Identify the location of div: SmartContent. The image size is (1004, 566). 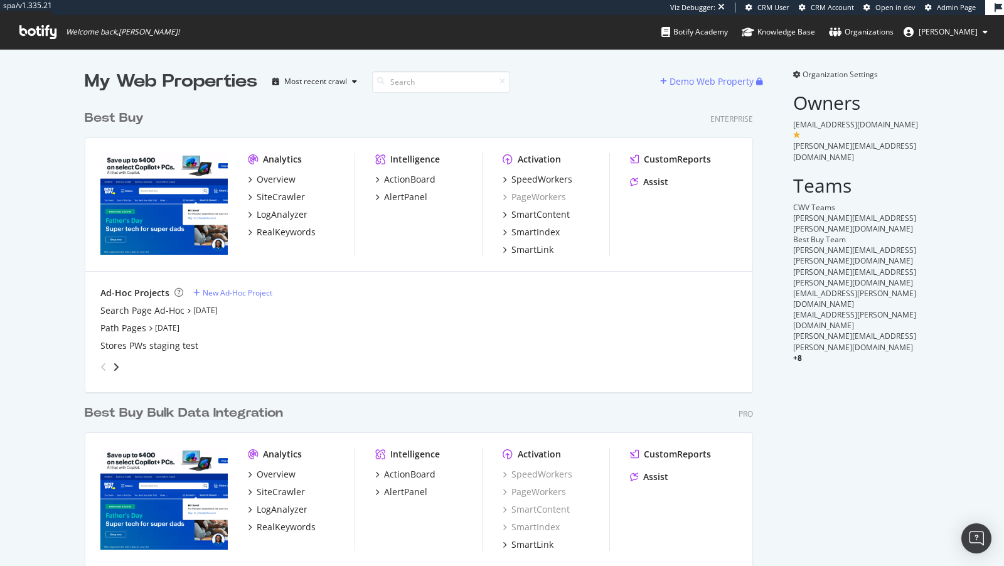
(540, 215).